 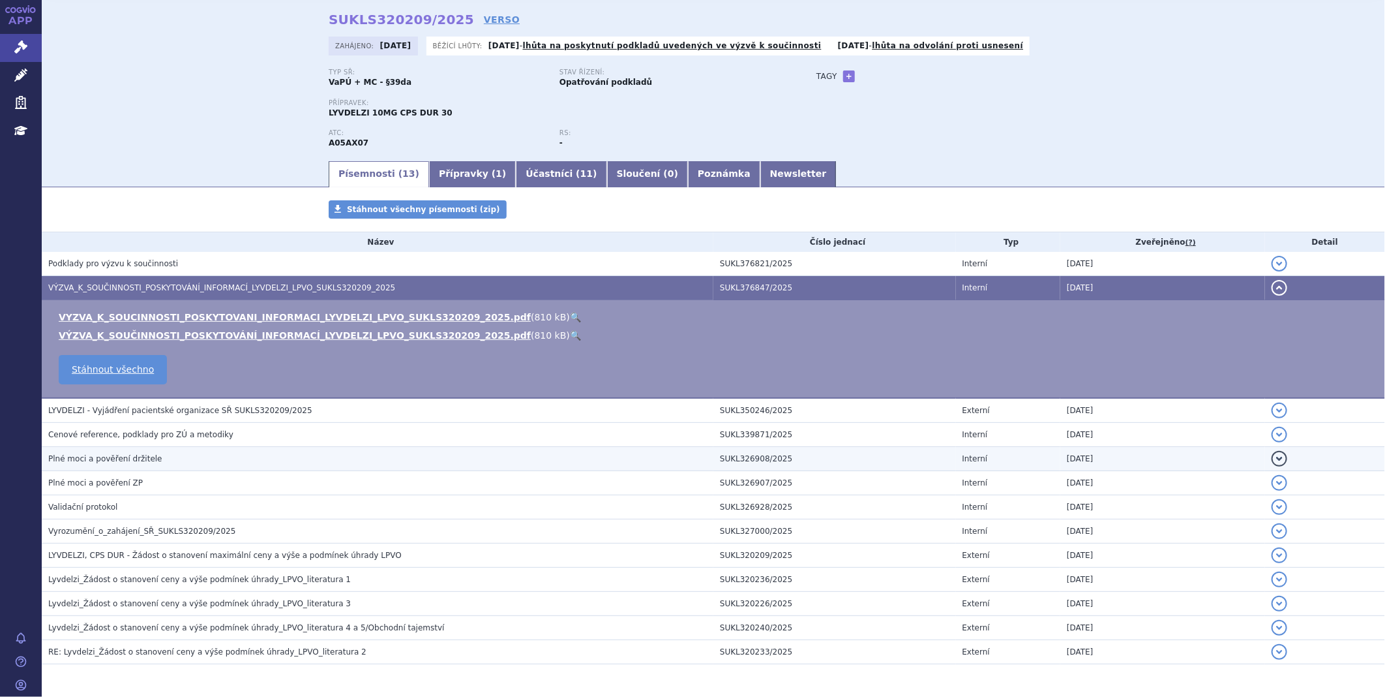 What do you see at coordinates (438, 72) in the screenshot?
I see `p: Typ SŘ:` at bounding box center [438, 72].